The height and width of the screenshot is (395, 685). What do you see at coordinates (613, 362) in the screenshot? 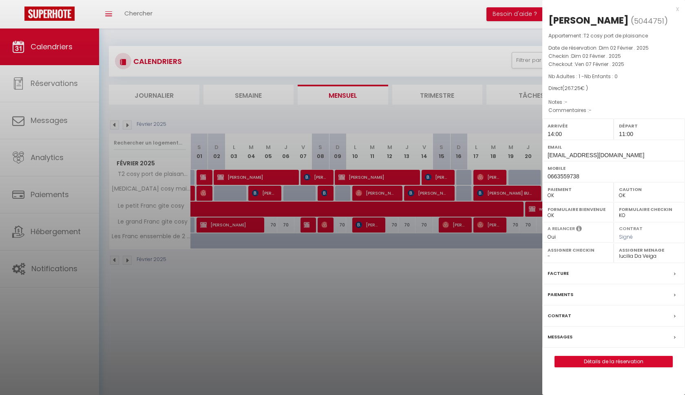
I see `button: Détails de la réservation` at bounding box center [613, 362].